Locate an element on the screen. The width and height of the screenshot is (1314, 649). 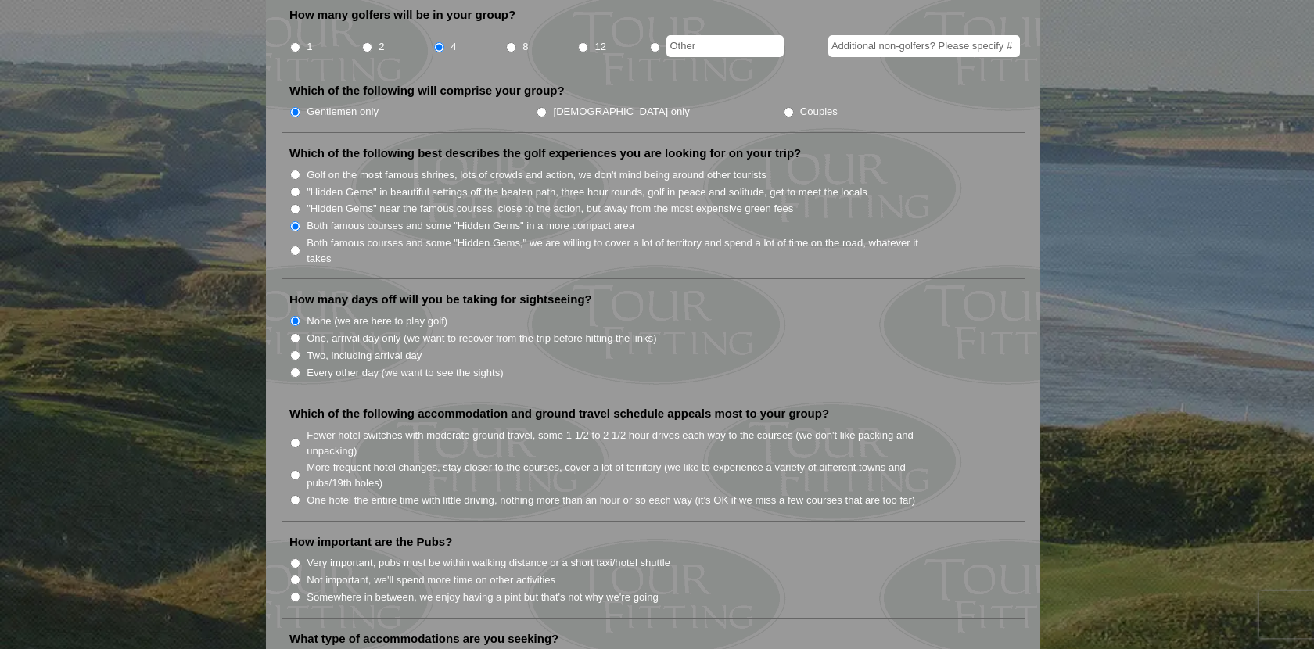
label: Very important, pubs must be within walking distance or a short taxi/hotel shuttle is located at coordinates (488, 563).